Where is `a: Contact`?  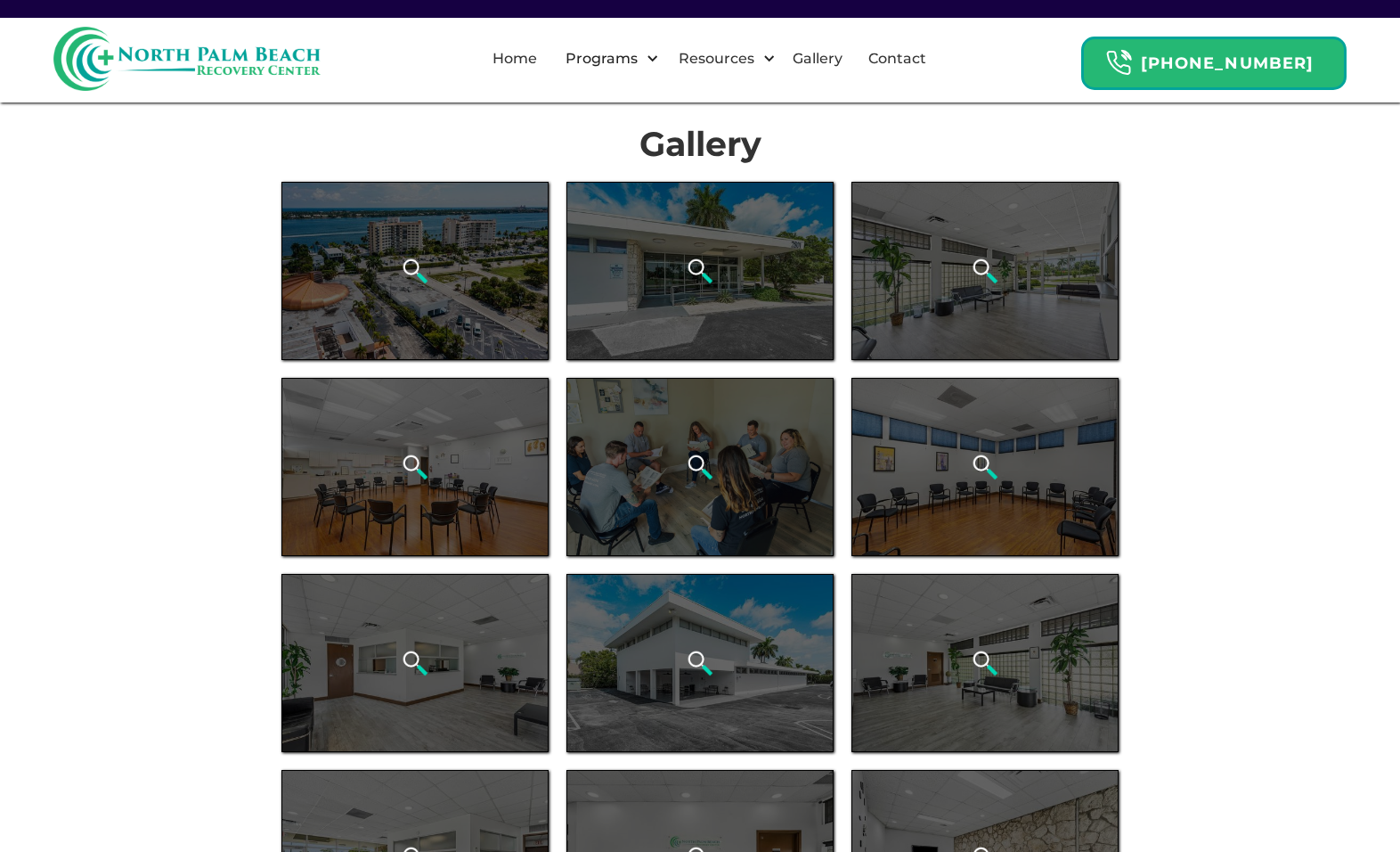
a: Contact is located at coordinates (897, 59).